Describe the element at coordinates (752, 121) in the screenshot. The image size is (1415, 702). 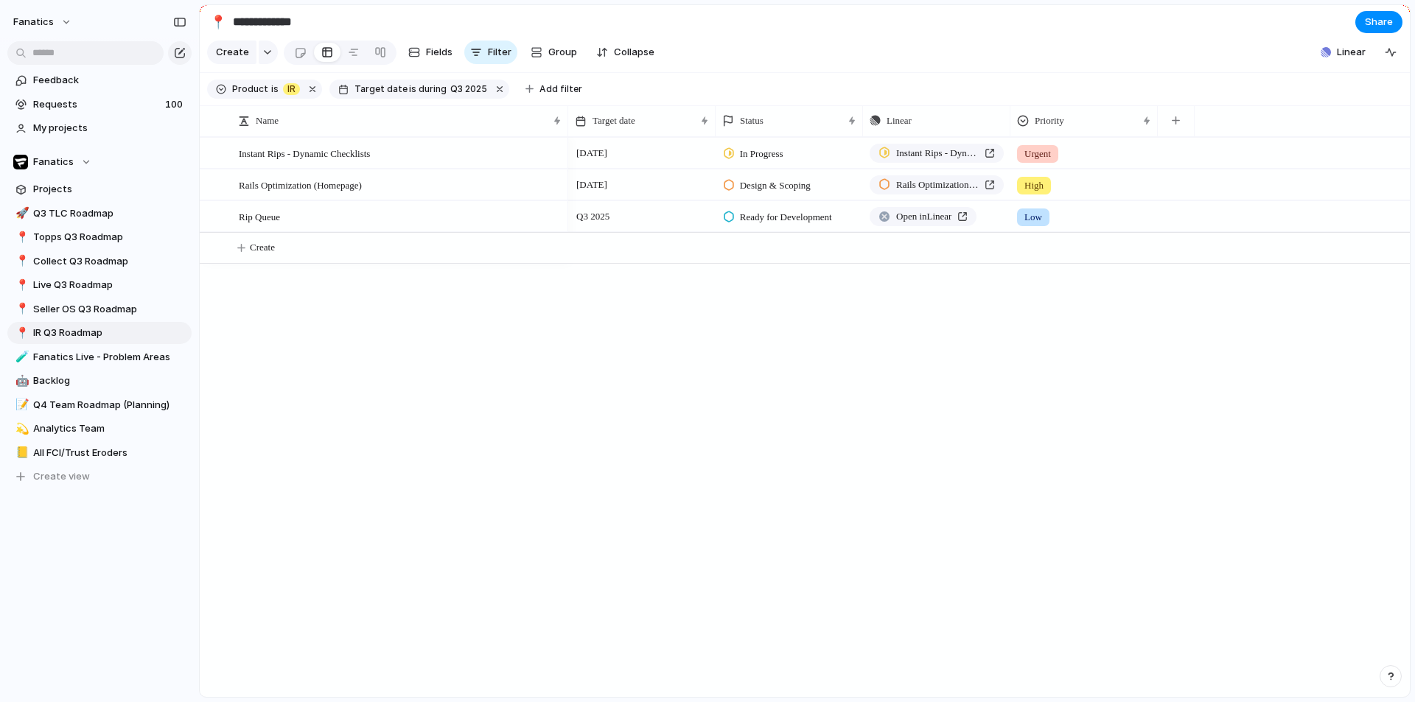
I see `span: Status` at that location.